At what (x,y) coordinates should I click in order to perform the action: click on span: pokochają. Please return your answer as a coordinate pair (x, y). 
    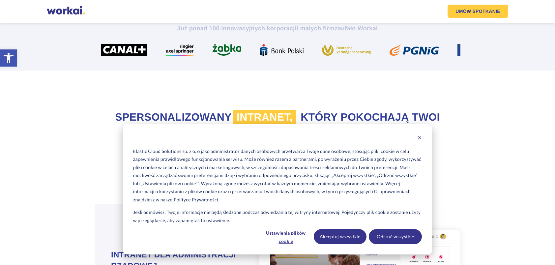
    Looking at the image, I should click on (374, 117).